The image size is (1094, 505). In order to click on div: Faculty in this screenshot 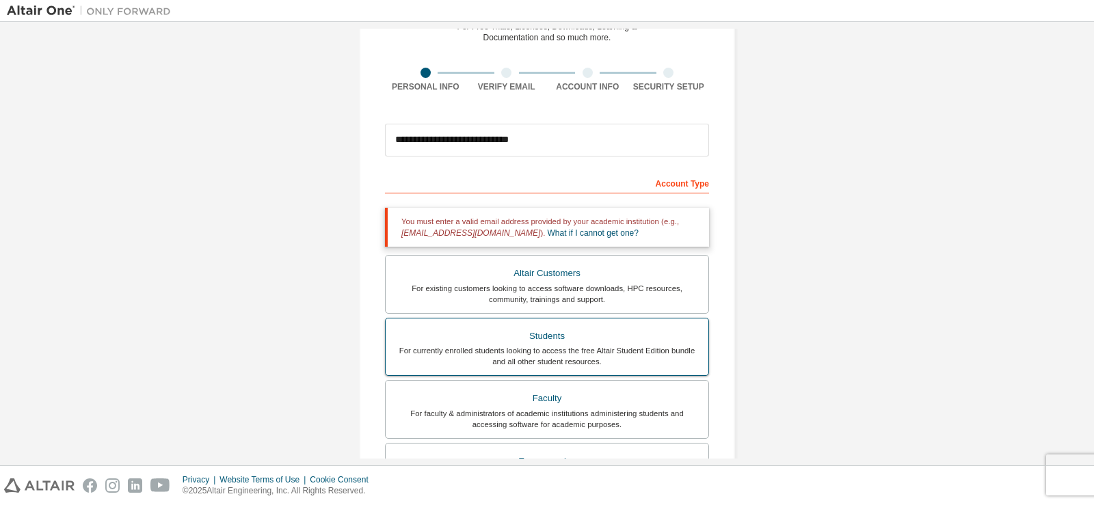, I will do `click(547, 399)`.